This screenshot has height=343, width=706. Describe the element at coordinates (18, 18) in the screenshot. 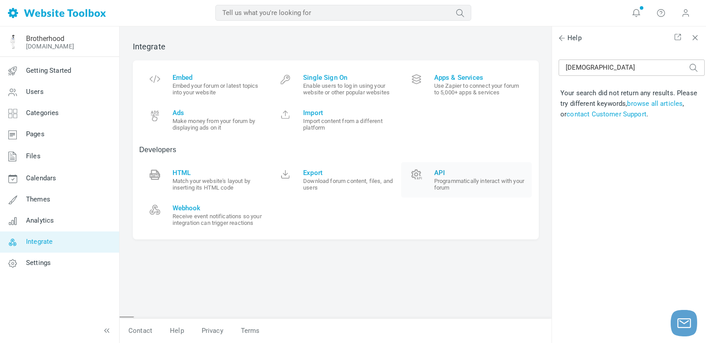

I see `img: logo_orange.svg` at that location.